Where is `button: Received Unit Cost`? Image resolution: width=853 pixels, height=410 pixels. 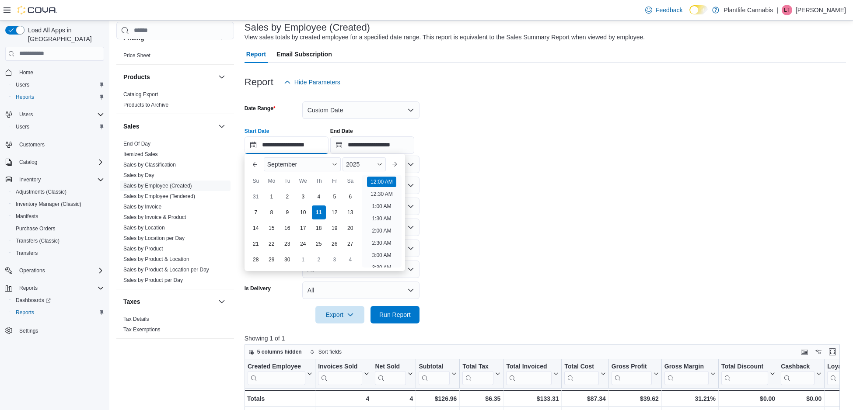 button: Received Unit Cost is located at coordinates (714, 279).